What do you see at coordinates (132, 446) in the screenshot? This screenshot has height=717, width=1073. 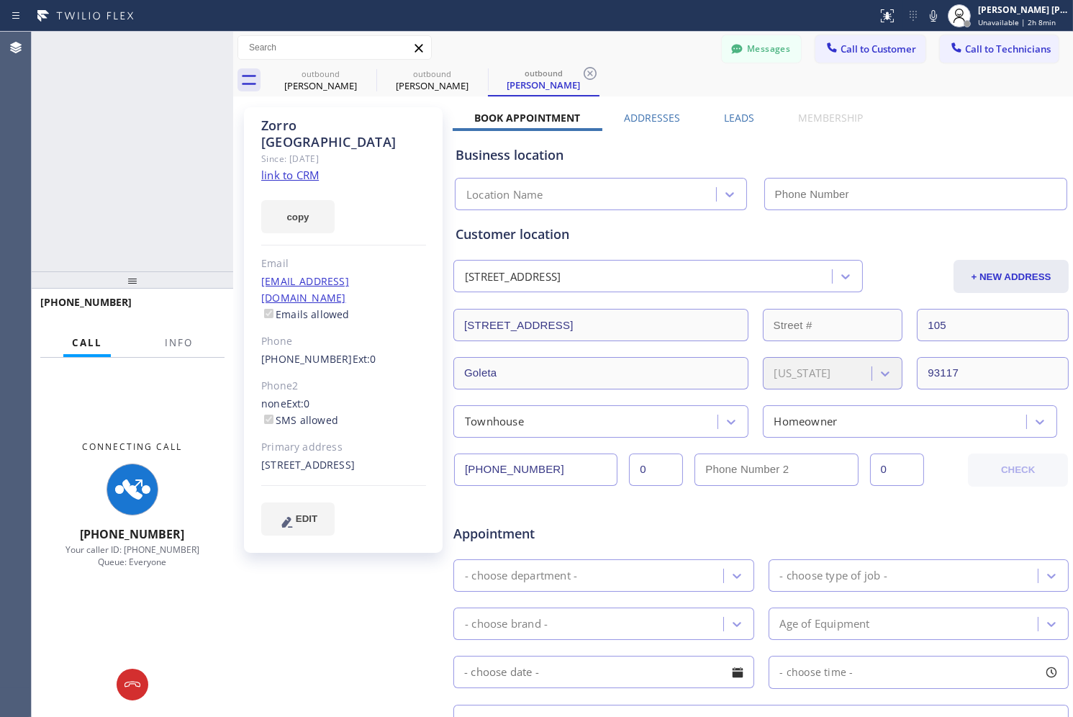 I see `span: Connecting Call` at bounding box center [132, 446].